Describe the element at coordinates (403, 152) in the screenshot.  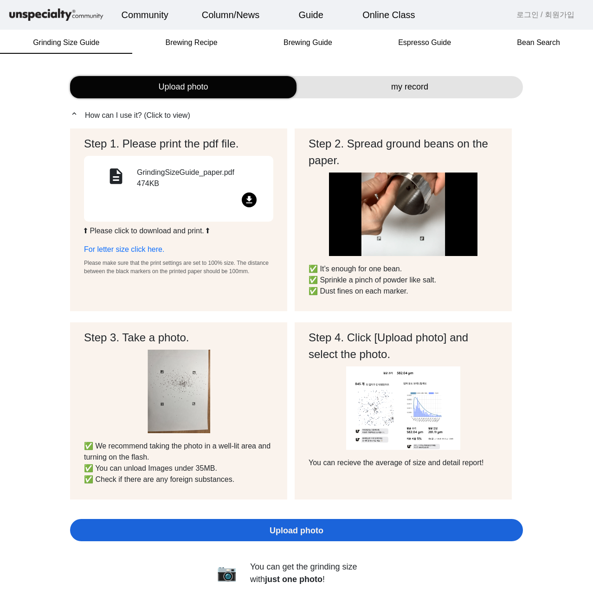
I see `h2: Step 2. Spread ground beans on the paper.` at that location.